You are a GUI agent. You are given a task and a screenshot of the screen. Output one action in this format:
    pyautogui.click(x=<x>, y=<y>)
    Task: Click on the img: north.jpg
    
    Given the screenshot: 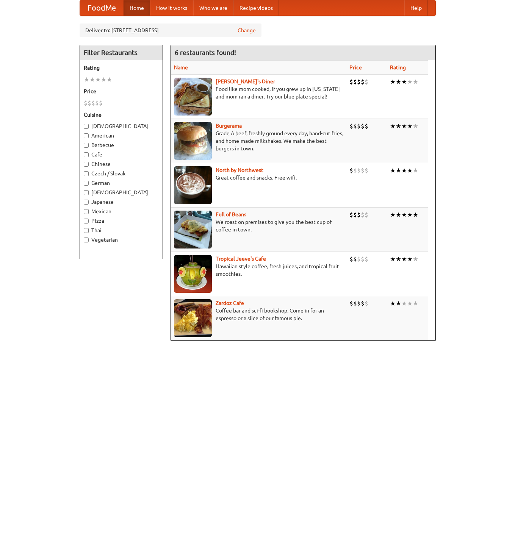 What is the action you would take?
    pyautogui.click(x=193, y=185)
    